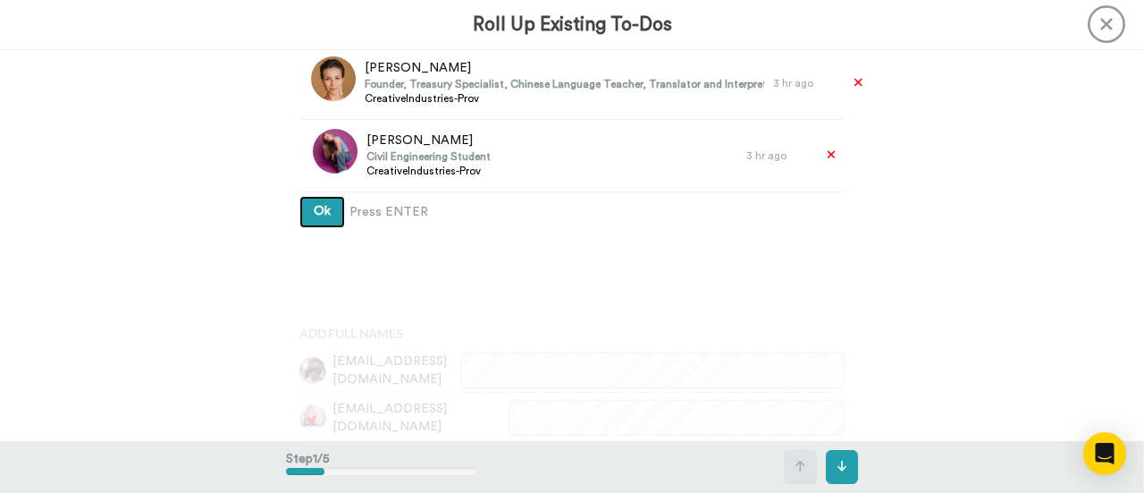 The height and width of the screenshot is (493, 1144). Describe the element at coordinates (564, 84) in the screenshot. I see `span: Founder, Treasury Specialist, Chinese Language Teacher, Translator and Interpreter, Business Deve...` at that location.